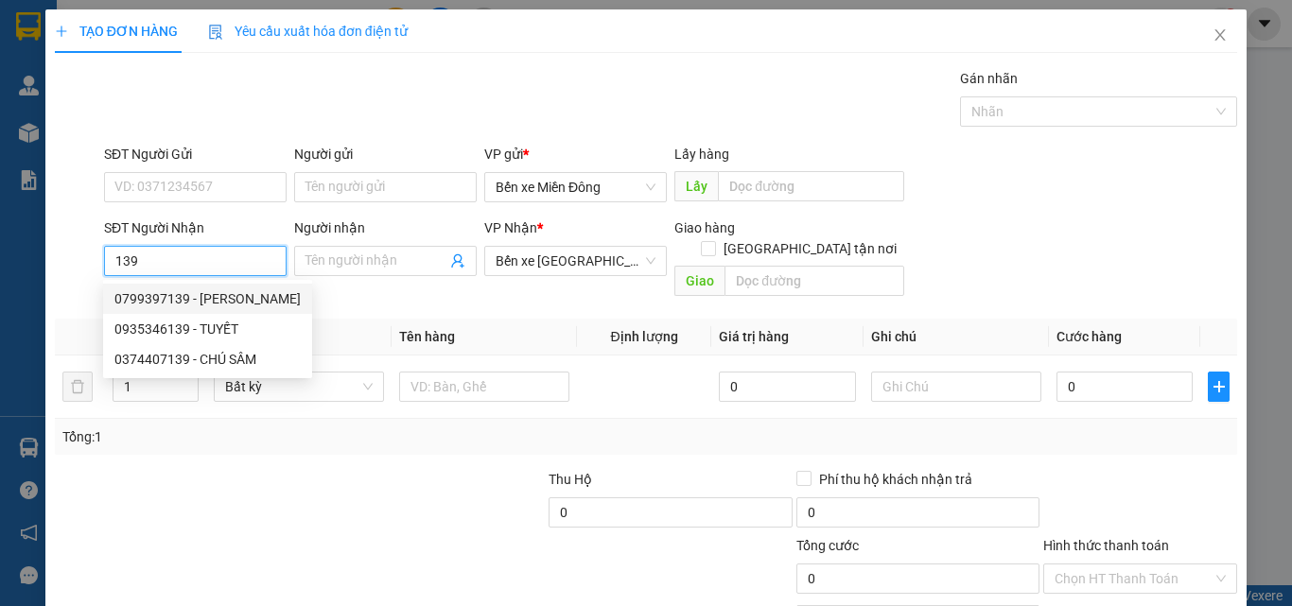 Image resolution: width=1292 pixels, height=606 pixels. I want to click on div: Người nhận, so click(385, 228).